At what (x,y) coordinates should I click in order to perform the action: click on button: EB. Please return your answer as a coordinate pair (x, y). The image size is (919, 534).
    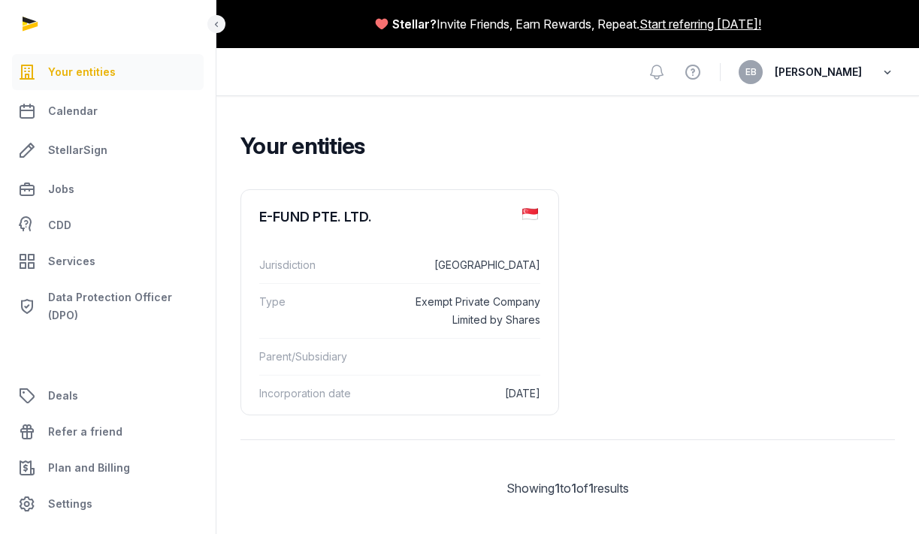
    Looking at the image, I should click on (750, 72).